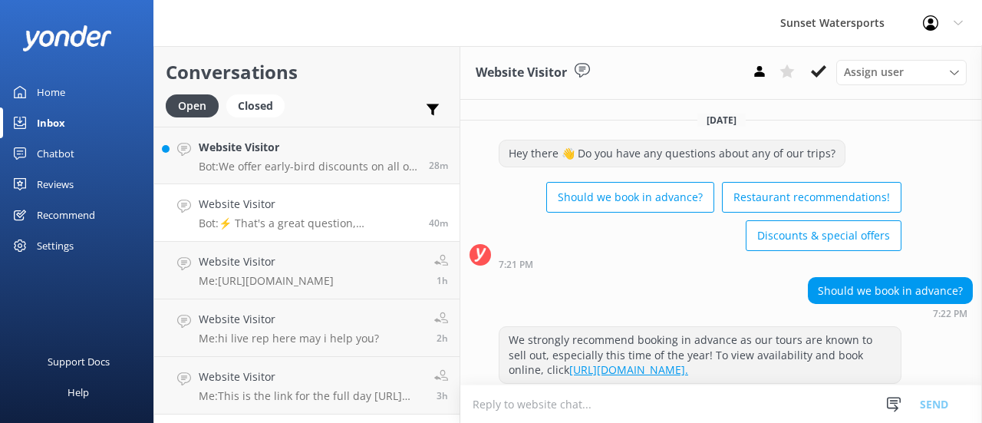 The width and height of the screenshot is (982, 423). Describe the element at coordinates (672, 154) in the screenshot. I see `div: Hey there 👋 Do you have any questions about any of our trips?` at that location.